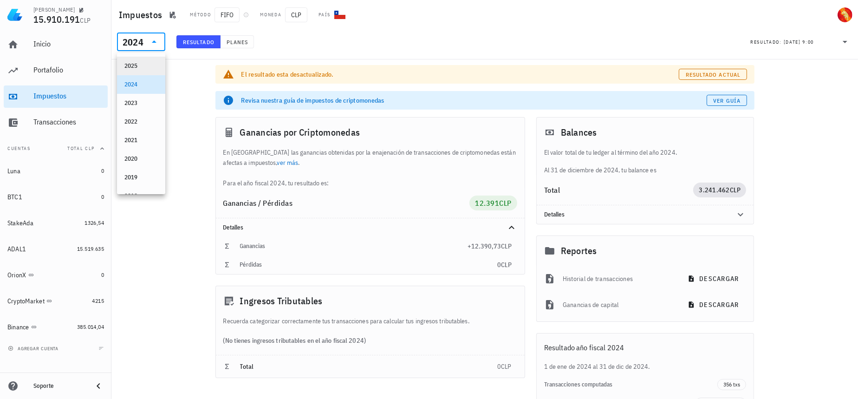 The image size is (858, 399). What do you see at coordinates (141, 140) in the screenshot?
I see `div: 2021` at bounding box center [141, 140].